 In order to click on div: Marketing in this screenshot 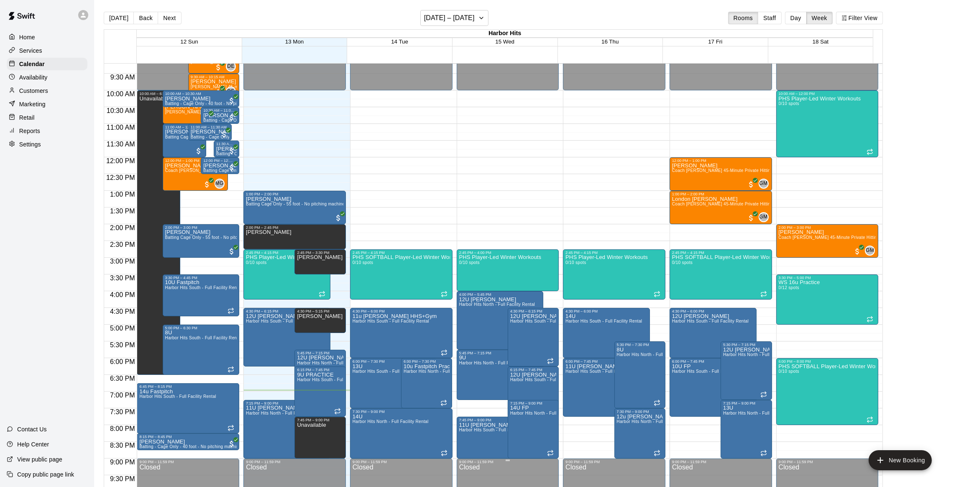, I will do `click(47, 104)`.